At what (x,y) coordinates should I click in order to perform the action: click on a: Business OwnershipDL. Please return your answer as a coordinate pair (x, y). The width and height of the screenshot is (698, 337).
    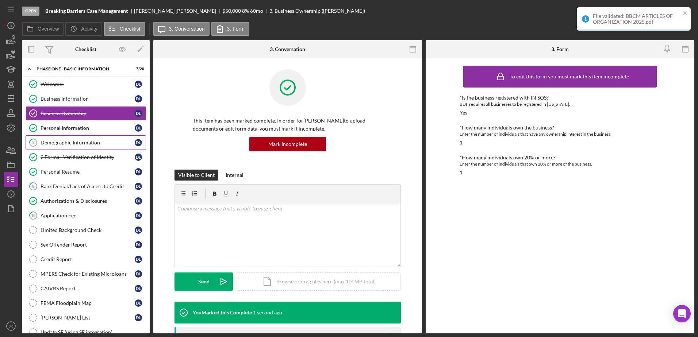
    Looking at the image, I should click on (86, 114).